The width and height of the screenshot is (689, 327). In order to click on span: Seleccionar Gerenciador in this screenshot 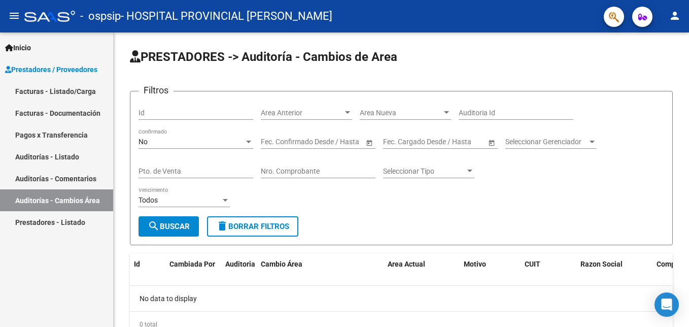, I will do `click(547, 142)`.